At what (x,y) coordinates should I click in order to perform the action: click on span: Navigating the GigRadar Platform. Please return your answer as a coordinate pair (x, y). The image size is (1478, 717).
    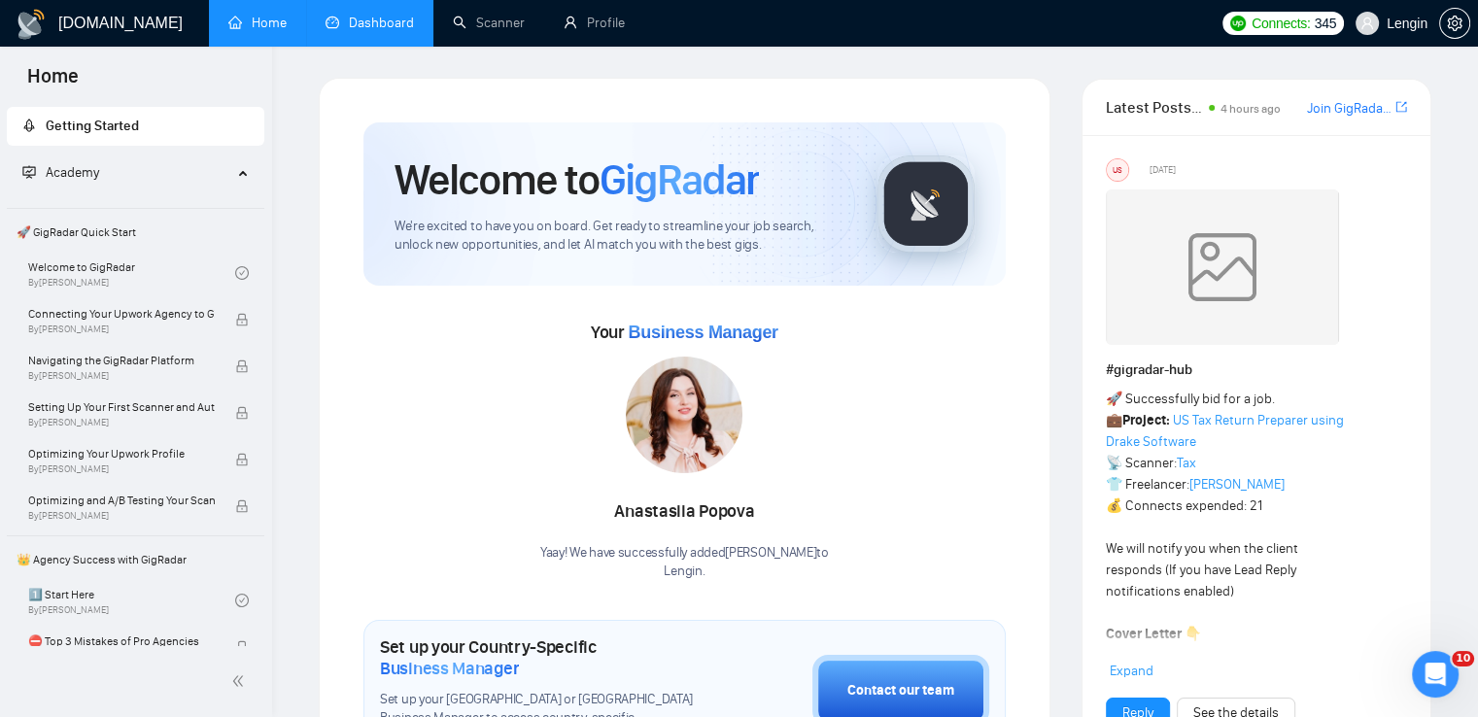
    Looking at the image, I should click on (121, 360).